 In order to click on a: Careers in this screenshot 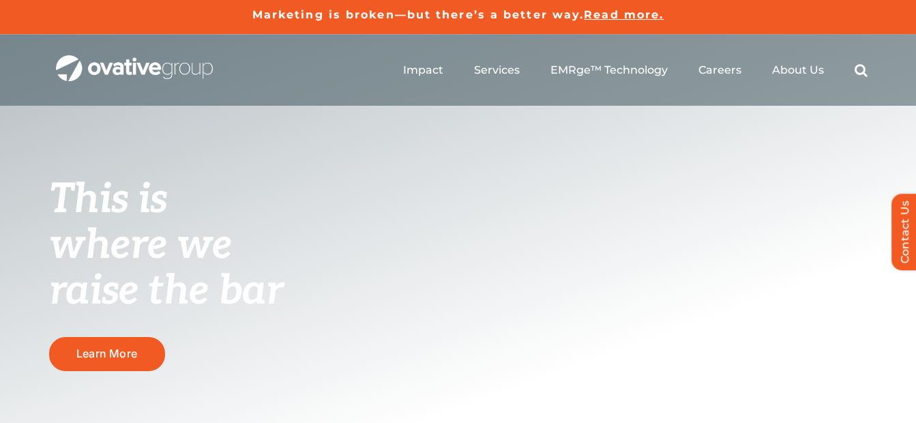, I will do `click(720, 70)`.